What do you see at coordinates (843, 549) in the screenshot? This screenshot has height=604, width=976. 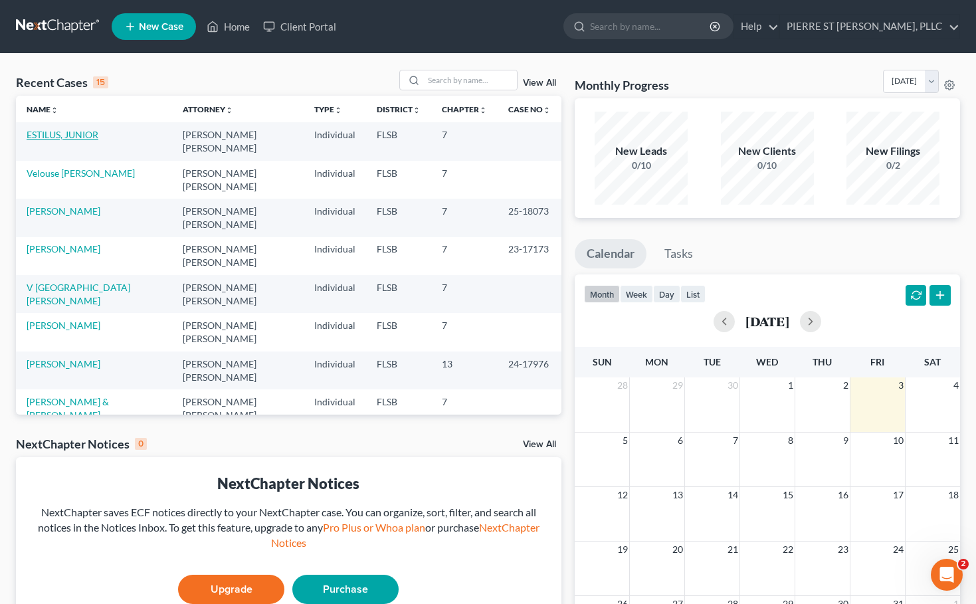 I see `span: 23` at bounding box center [843, 549].